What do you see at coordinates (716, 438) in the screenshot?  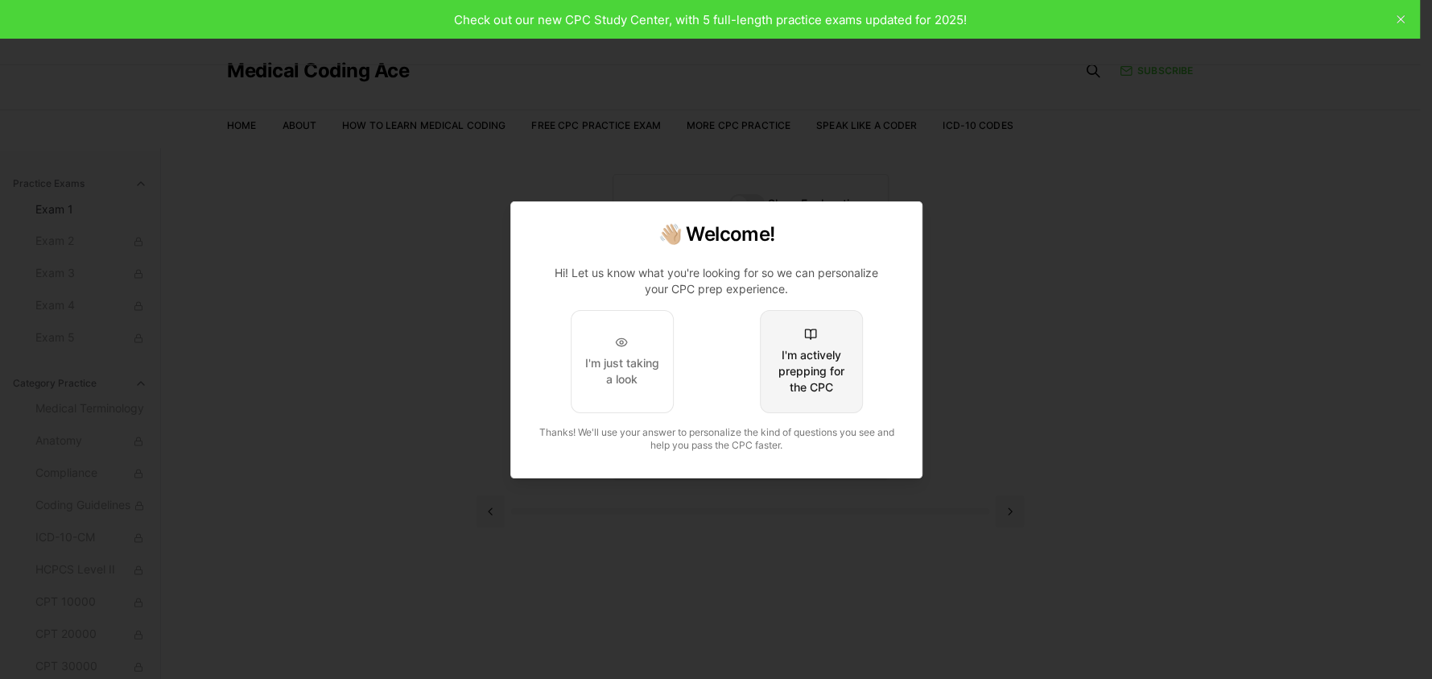 I see `span: Thanks! We'll use your answer to personalize the kind of questions you see and help you pass the ...` at bounding box center [716, 438].